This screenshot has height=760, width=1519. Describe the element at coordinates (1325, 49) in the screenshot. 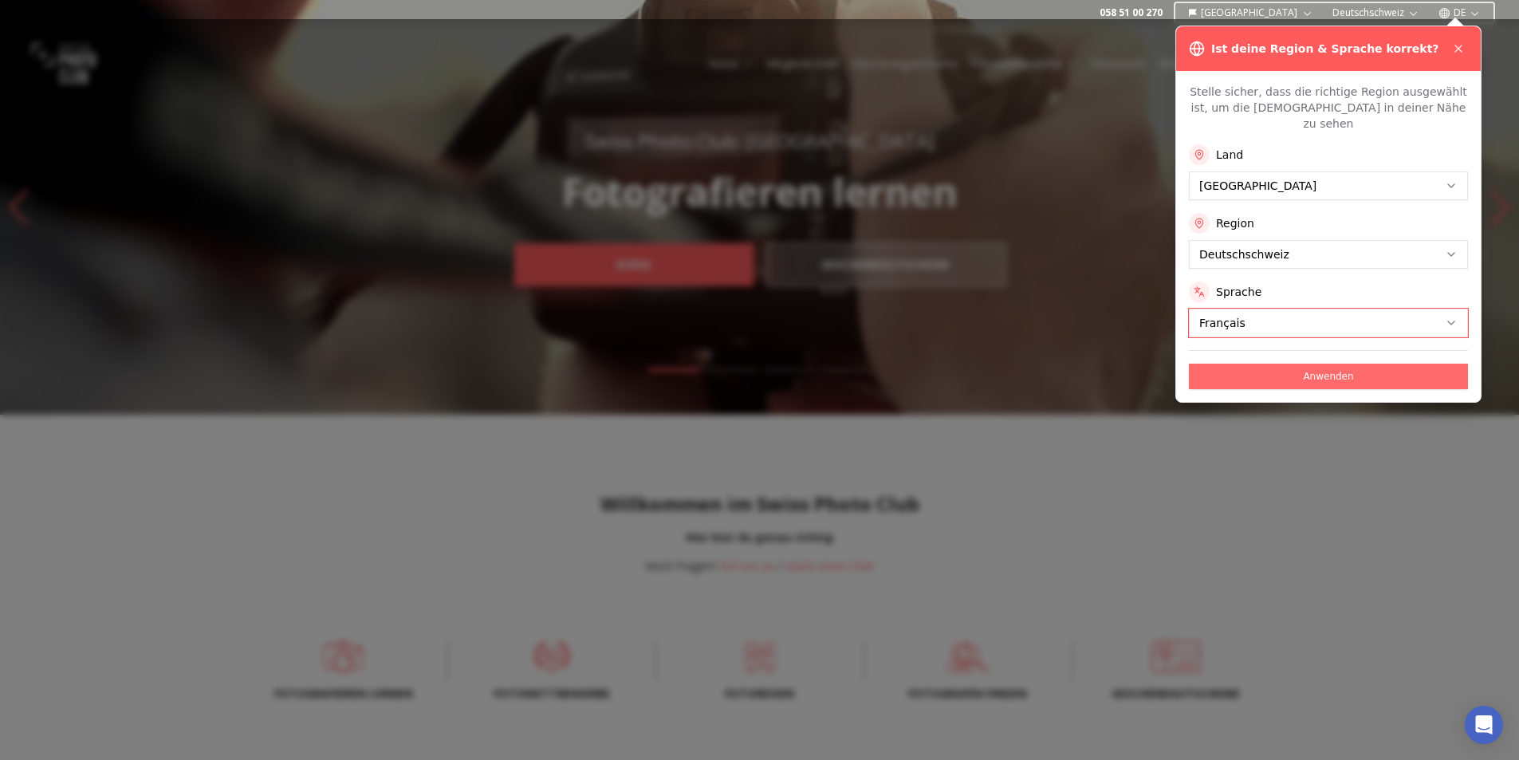

I see `h3: Ist deine Region & Sprache korrekt?` at that location.